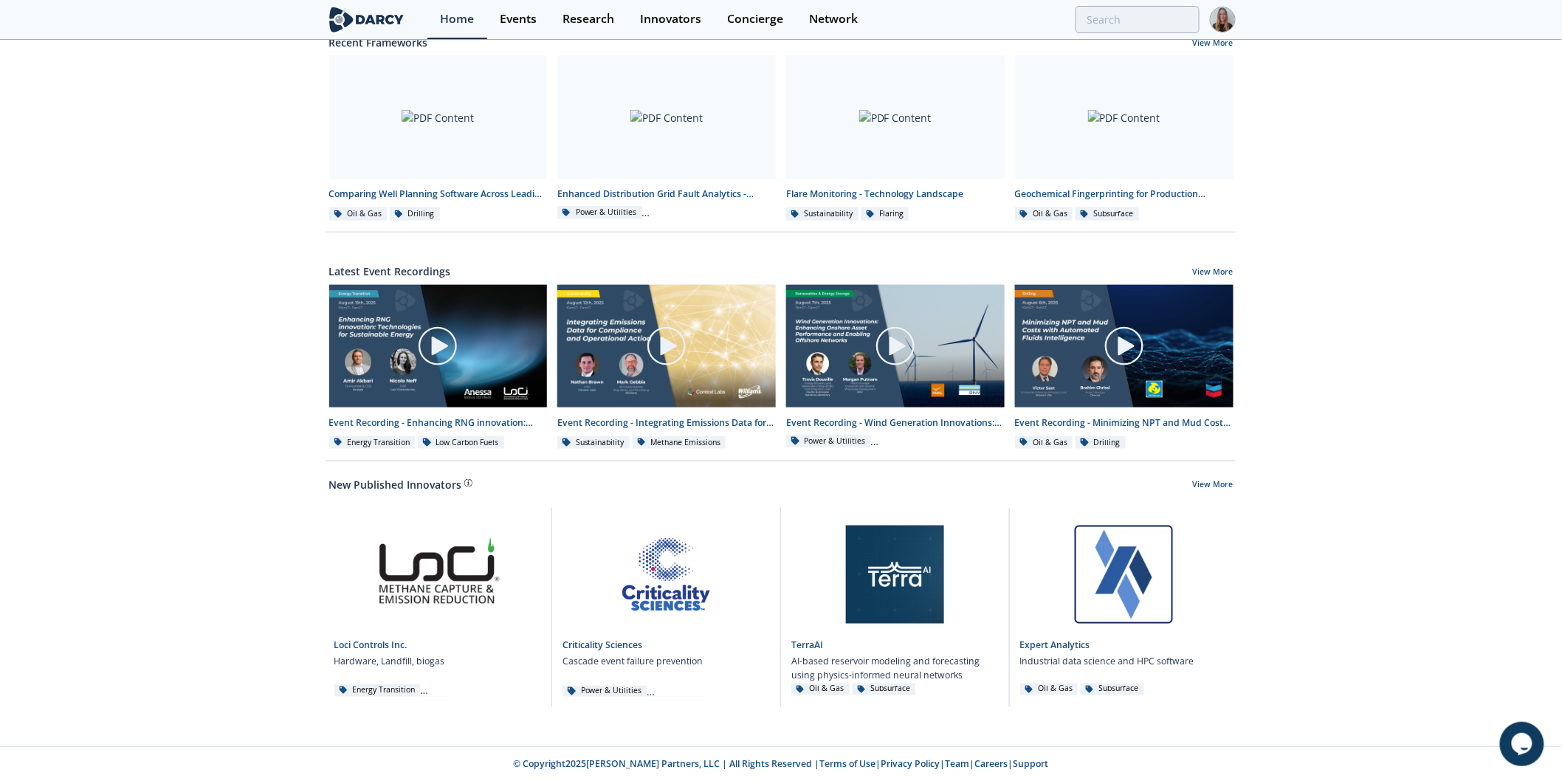  Describe the element at coordinates (602, 645) in the screenshot. I see `a: Criticality Sciences` at that location.